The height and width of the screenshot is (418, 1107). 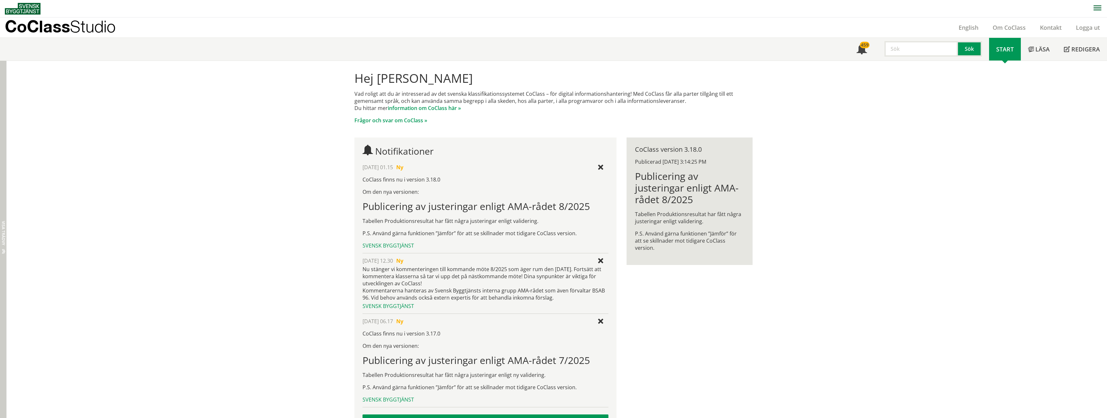 What do you see at coordinates (1081, 49) in the screenshot?
I see `a: Redigera` at bounding box center [1081, 49].